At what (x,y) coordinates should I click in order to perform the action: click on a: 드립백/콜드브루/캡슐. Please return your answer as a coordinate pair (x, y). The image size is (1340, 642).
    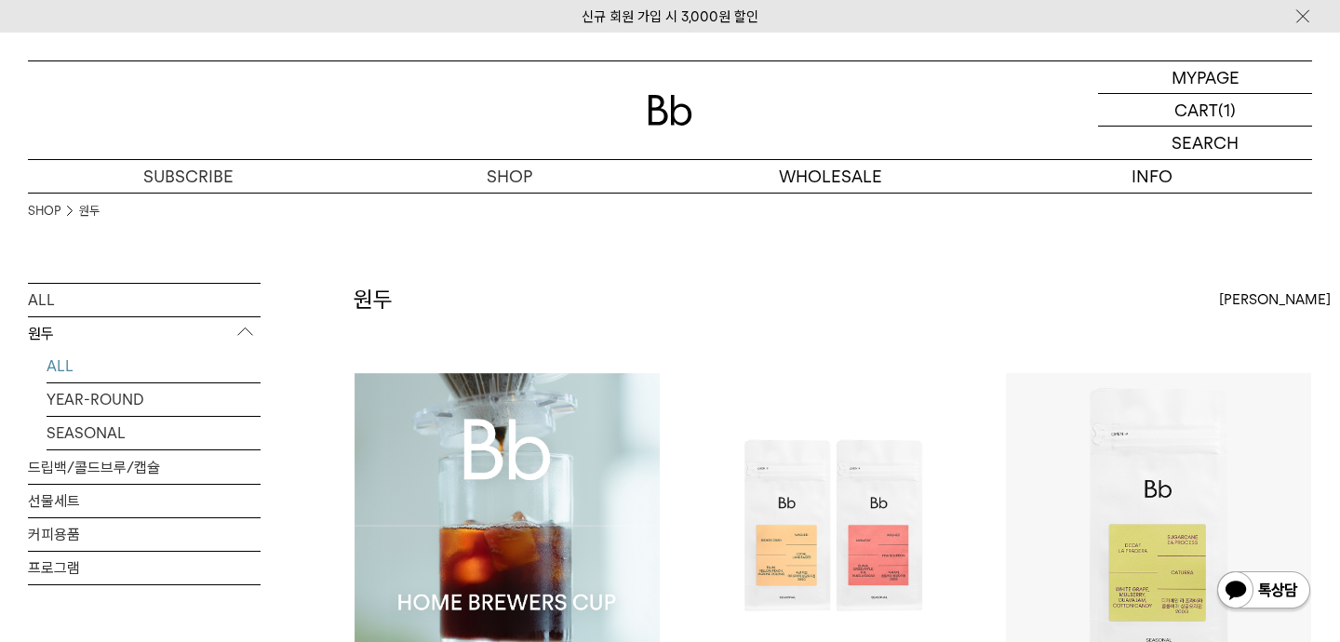
    Looking at the image, I should click on (144, 467).